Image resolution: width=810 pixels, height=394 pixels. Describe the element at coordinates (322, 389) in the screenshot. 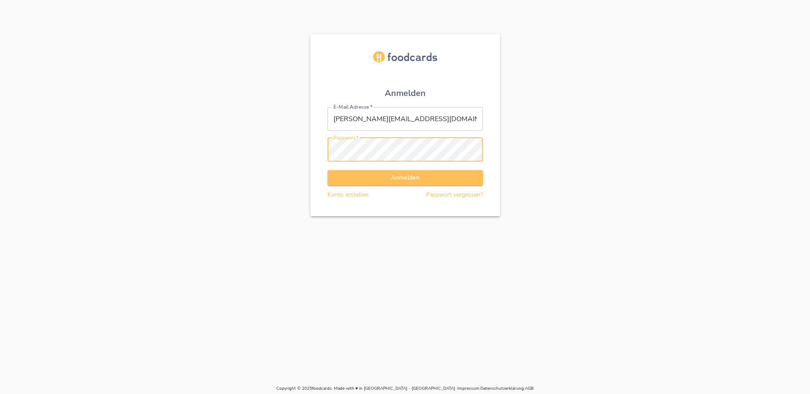

I see `a: foodcards` at that location.